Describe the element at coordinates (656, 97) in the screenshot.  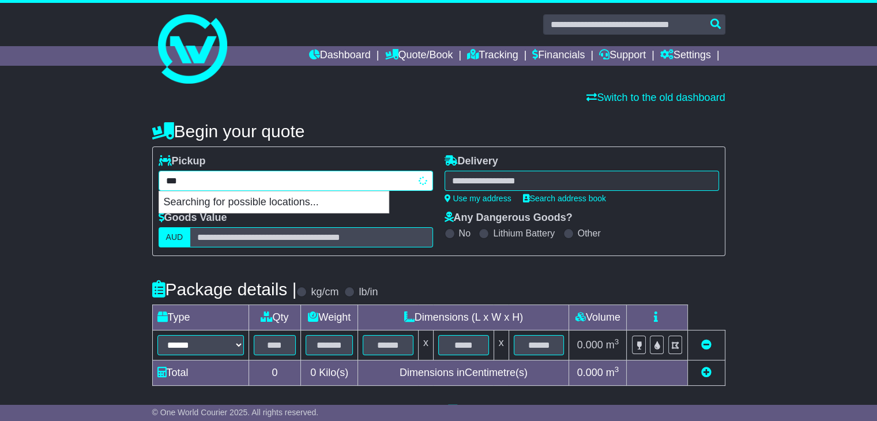
I see `a: Switch to the old dashboard` at that location.